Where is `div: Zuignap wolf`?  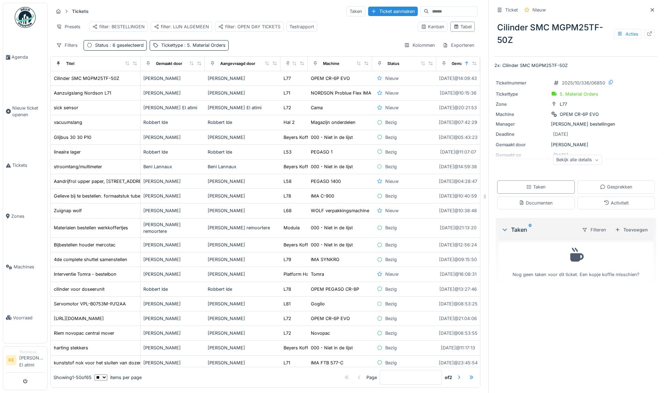 div: Zuignap wolf is located at coordinates (68, 211).